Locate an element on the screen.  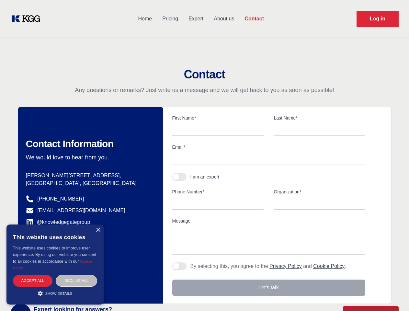
div: Accept all is located at coordinates (33, 281).